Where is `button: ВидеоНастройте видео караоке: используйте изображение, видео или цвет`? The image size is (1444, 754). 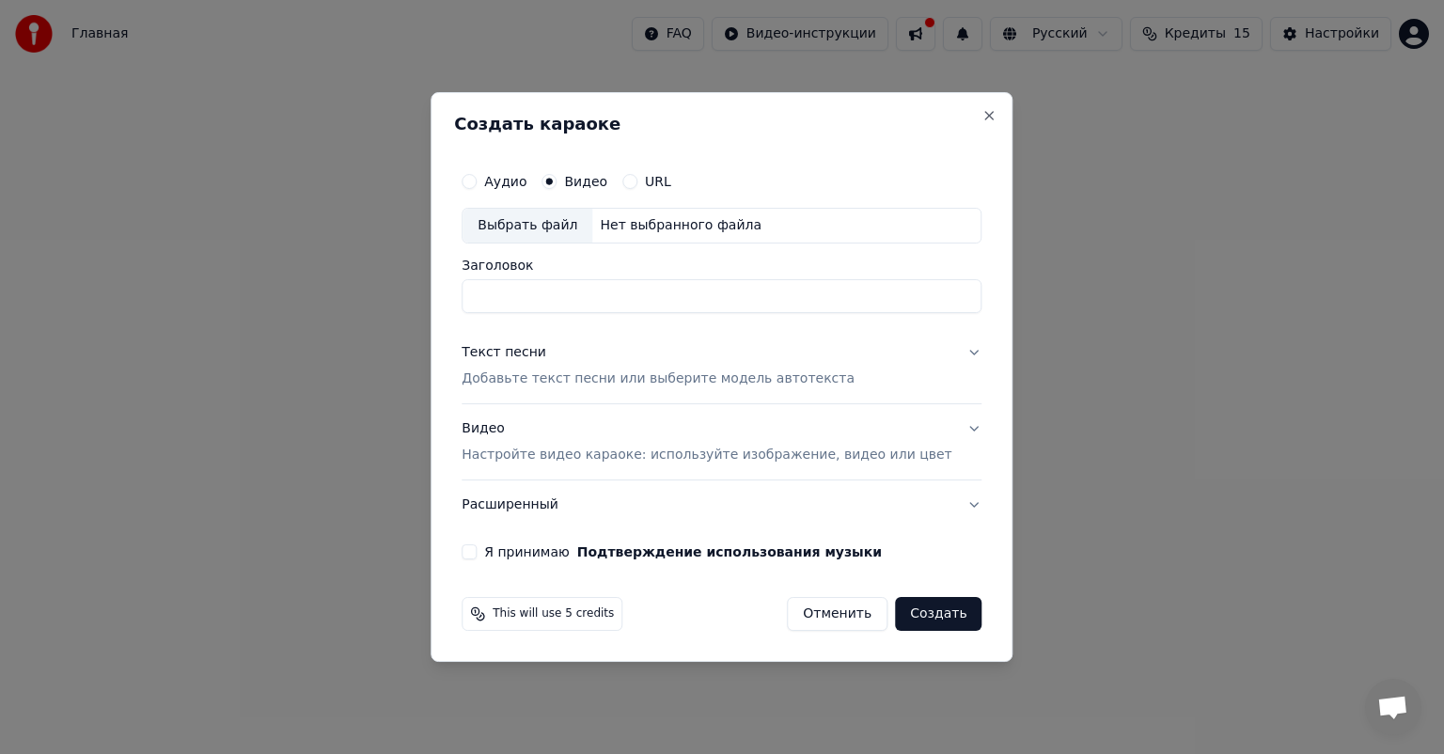
button: ВидеоНастройте видео караоке: используйте изображение, видео или цвет is located at coordinates (721, 442).